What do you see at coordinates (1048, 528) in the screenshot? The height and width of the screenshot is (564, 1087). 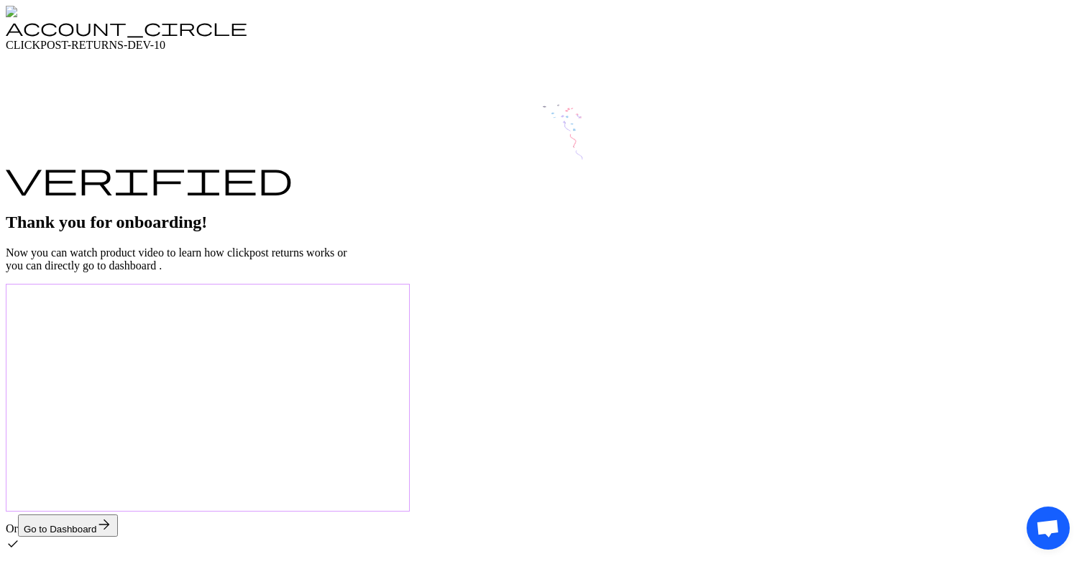 I see `div: Open chat` at bounding box center [1048, 528].